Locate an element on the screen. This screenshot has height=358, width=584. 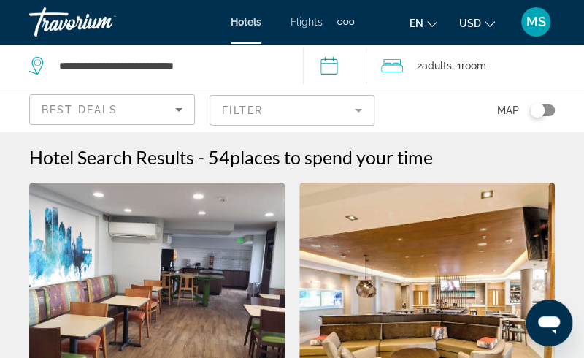
span: Map is located at coordinates (509, 110).